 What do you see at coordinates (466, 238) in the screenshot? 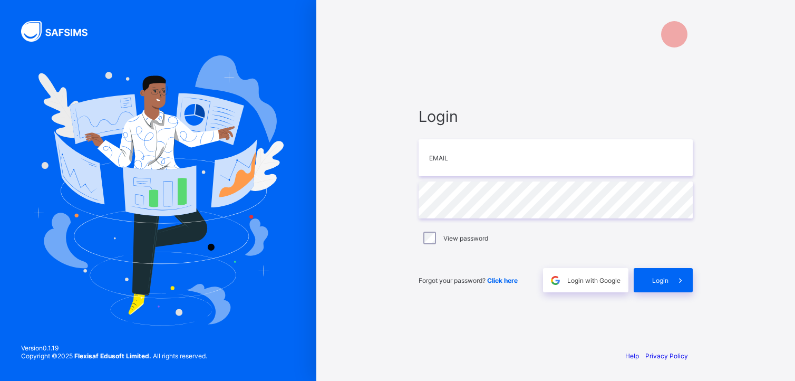
I see `label: View password` at bounding box center [466, 238].